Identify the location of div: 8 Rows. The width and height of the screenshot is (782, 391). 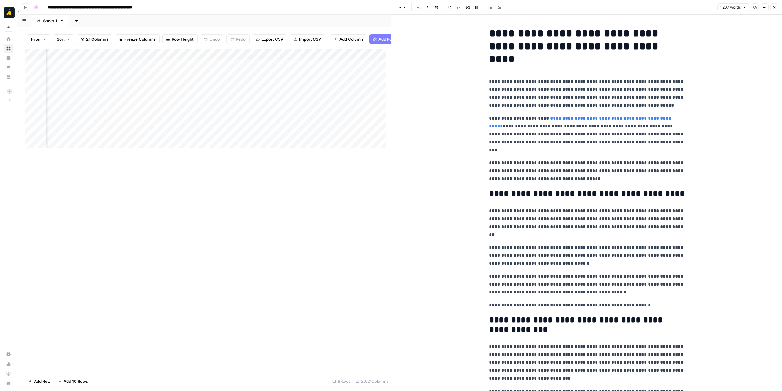
(342, 381).